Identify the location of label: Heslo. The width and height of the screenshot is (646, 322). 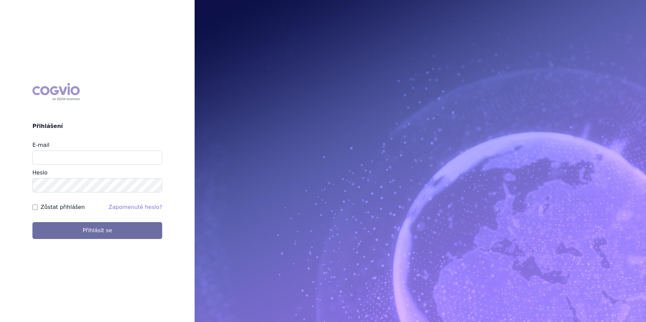
(40, 173).